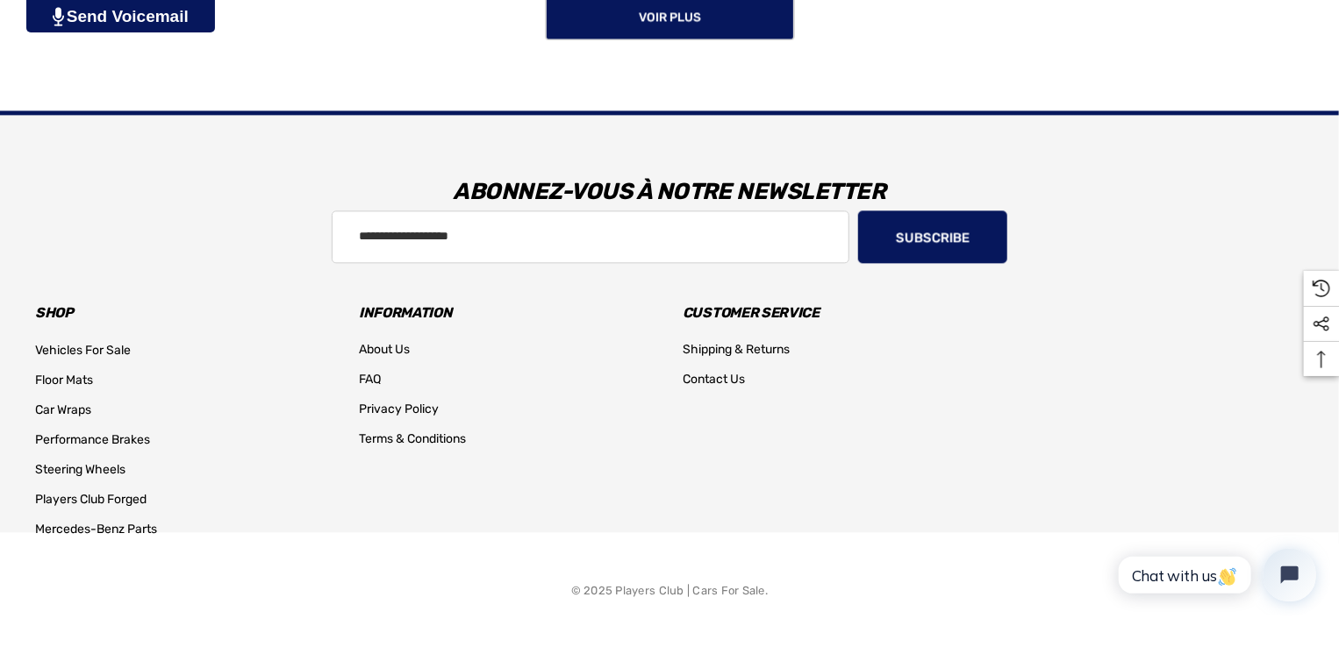 Image resolution: width=1339 pixels, height=647 pixels. What do you see at coordinates (190, 41) in the screenshot?
I see `button: Open chat widget` at bounding box center [190, 41].